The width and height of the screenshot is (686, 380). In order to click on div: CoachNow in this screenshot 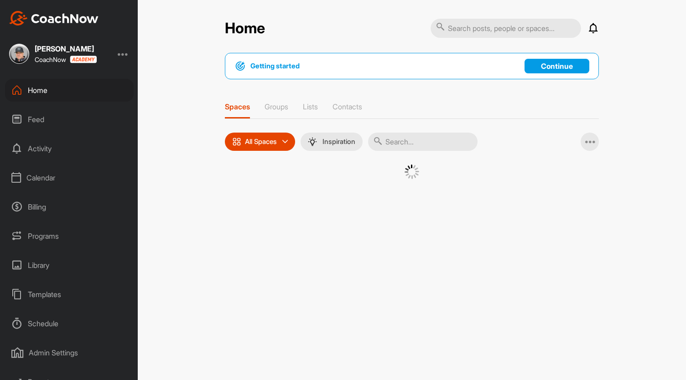, I will do `click(66, 59)`.